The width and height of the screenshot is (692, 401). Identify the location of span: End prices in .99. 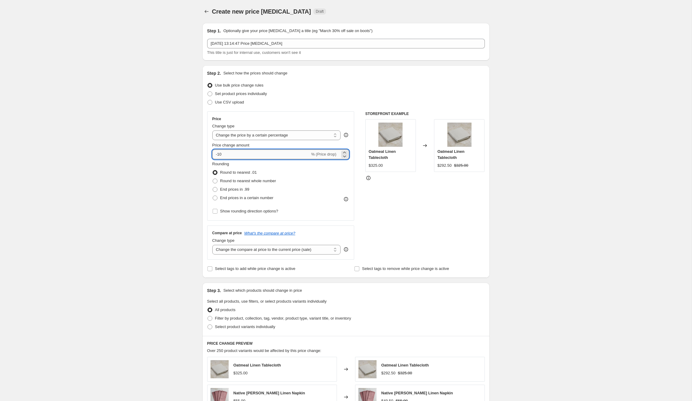
(235, 189).